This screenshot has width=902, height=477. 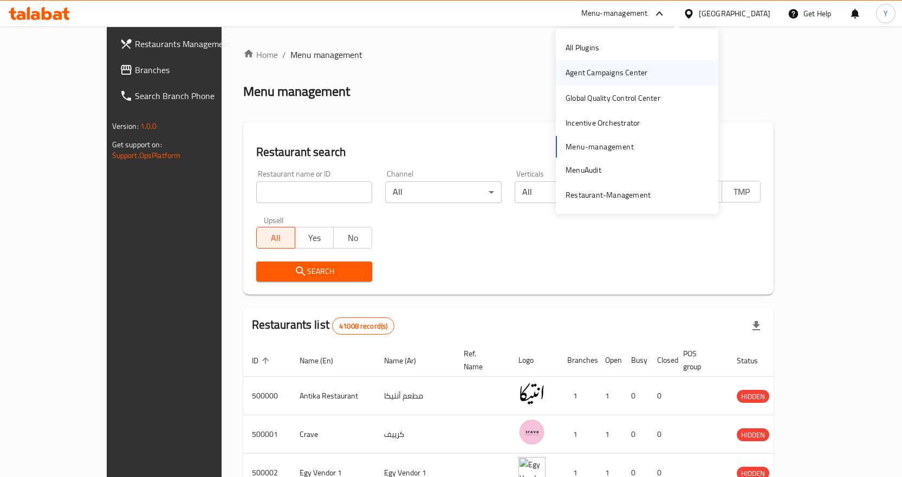 I want to click on button: No, so click(x=353, y=238).